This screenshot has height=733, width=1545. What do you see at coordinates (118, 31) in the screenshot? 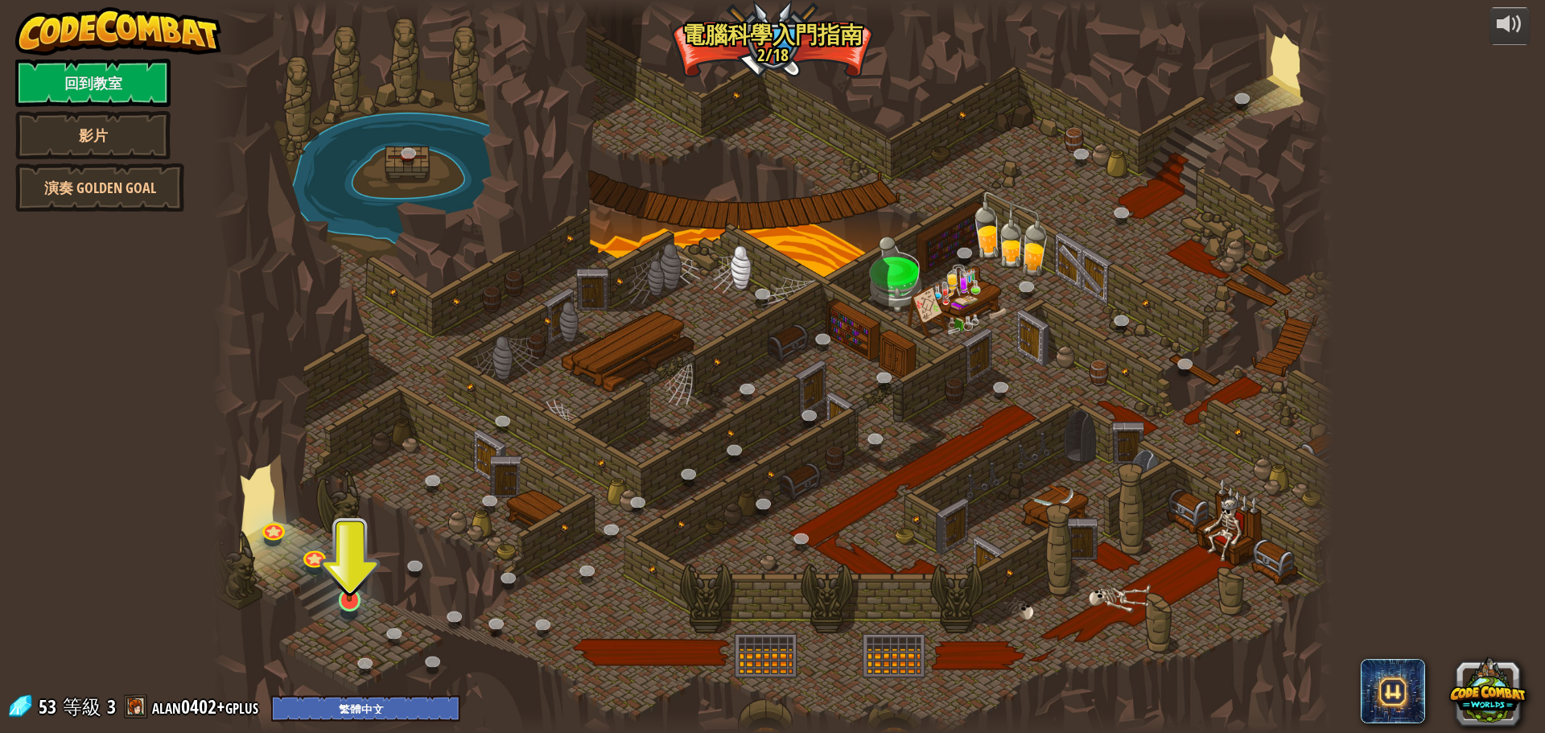
I see `img: CodeCombat - Learn how to code by playing a game` at bounding box center [118, 31].